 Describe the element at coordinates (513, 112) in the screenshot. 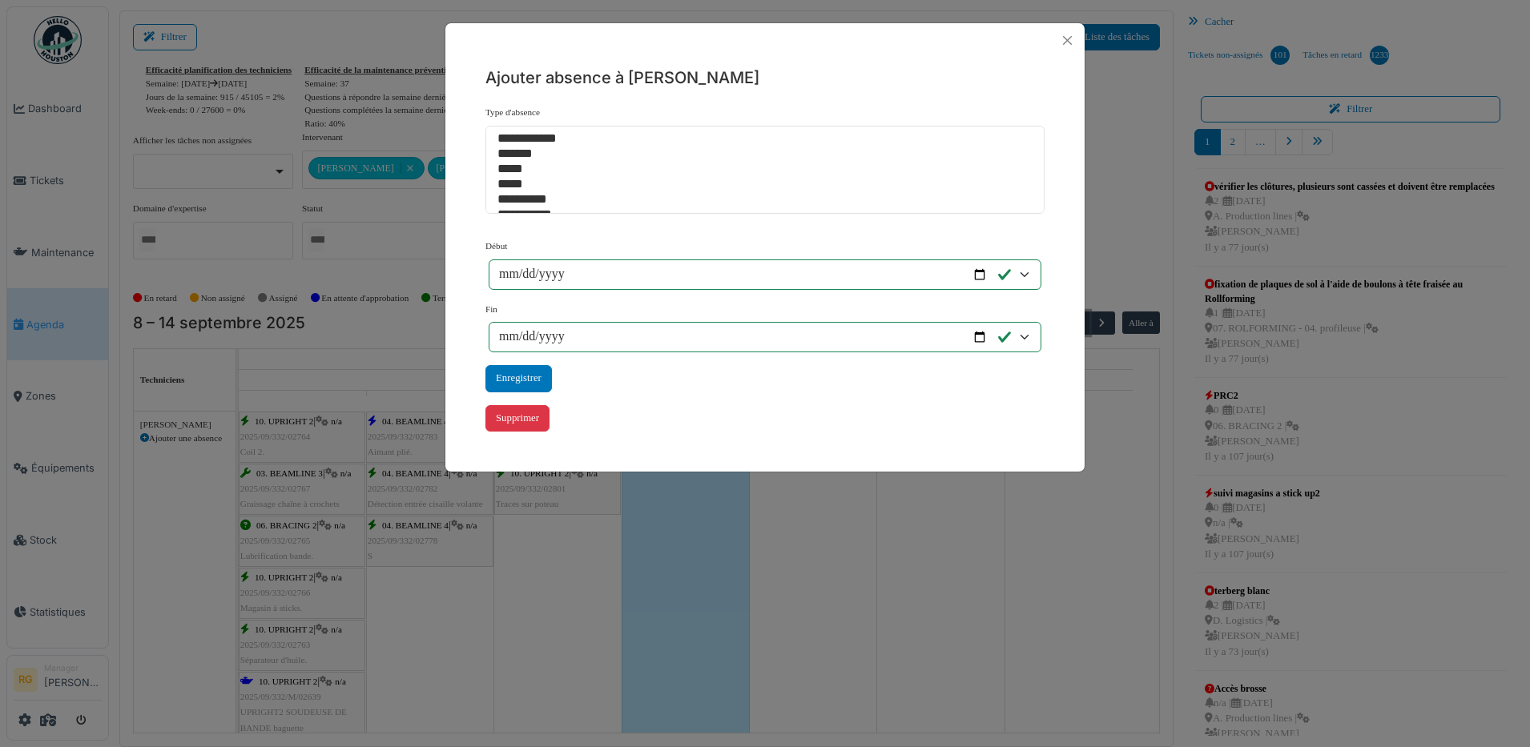

I see `label: Type d'absence` at that location.